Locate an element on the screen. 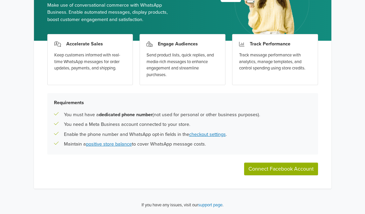 This screenshot has height=214, width=365. h3: Engage Audiences is located at coordinates (178, 44).